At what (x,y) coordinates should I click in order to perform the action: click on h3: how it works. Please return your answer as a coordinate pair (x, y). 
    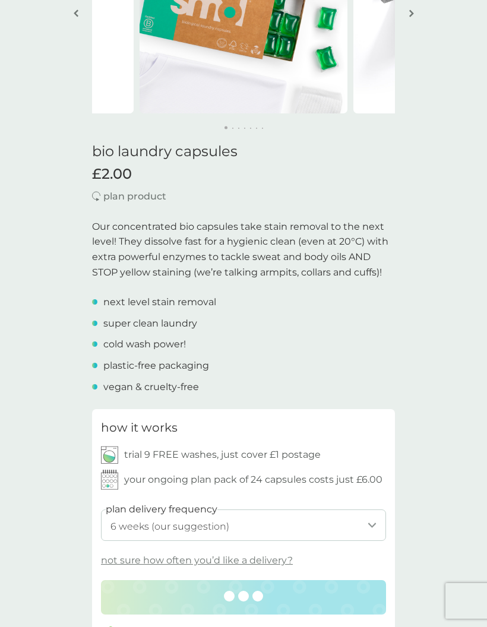
    Looking at the image, I should click on (139, 427).